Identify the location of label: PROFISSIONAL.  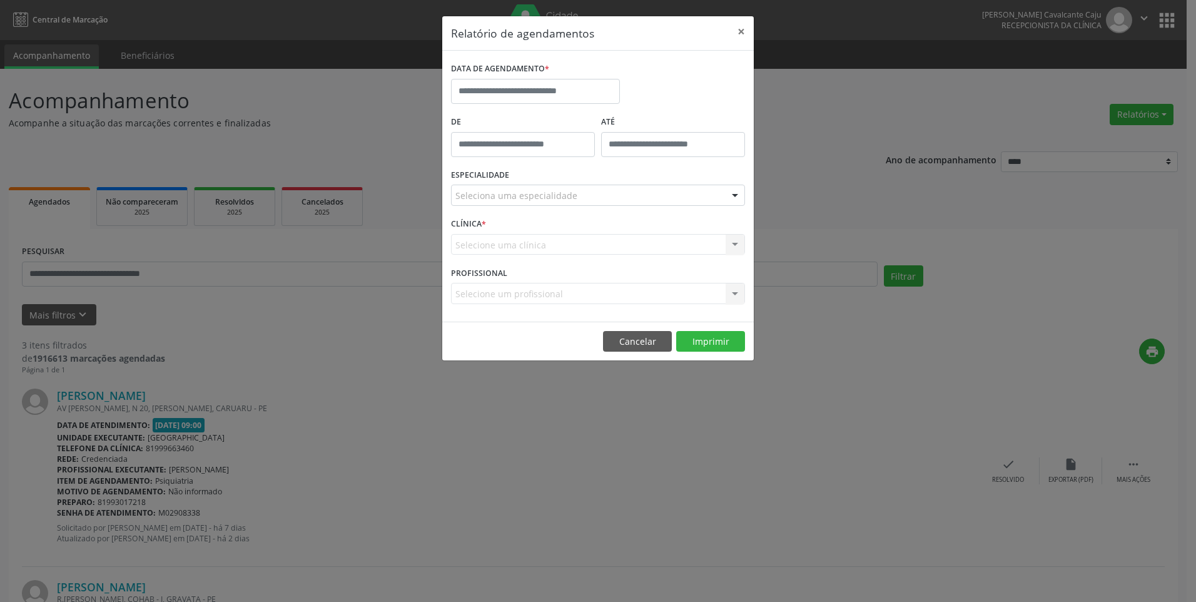
(479, 273).